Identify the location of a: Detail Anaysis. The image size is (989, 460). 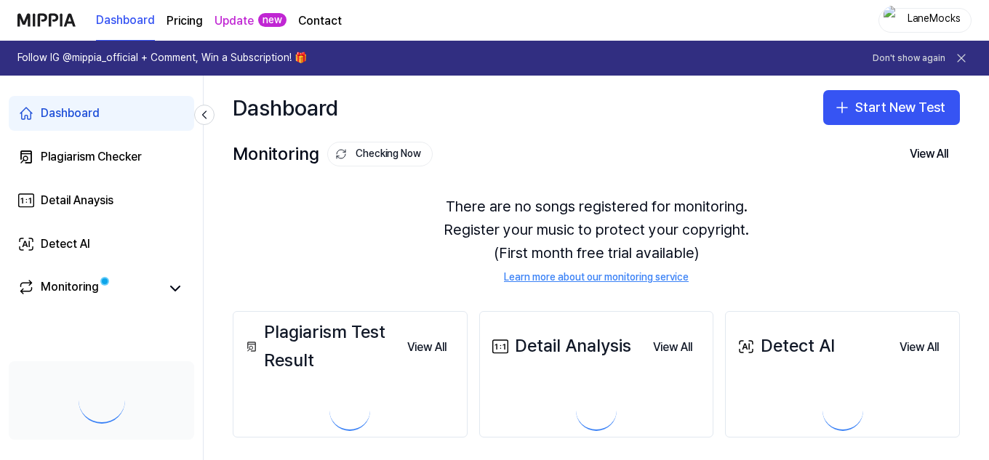
(101, 201).